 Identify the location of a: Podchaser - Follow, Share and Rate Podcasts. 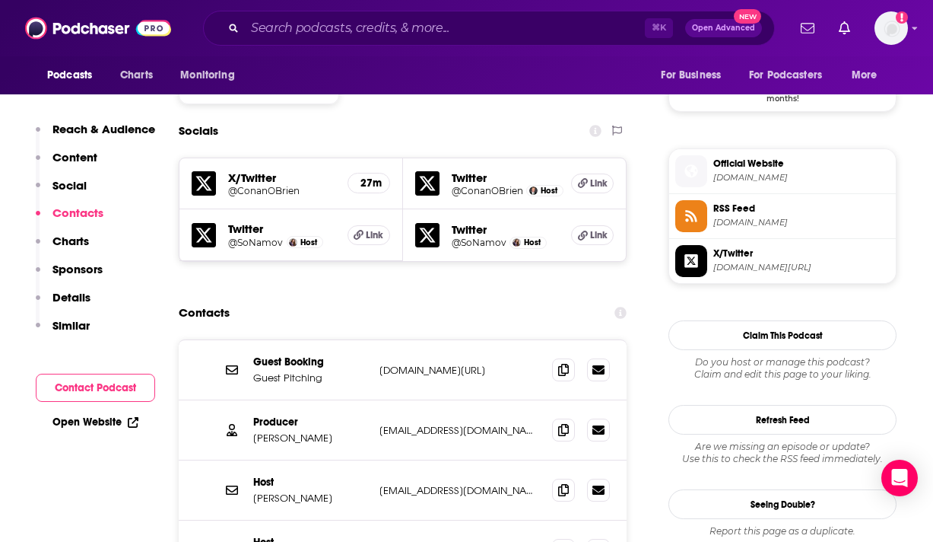
(98, 28).